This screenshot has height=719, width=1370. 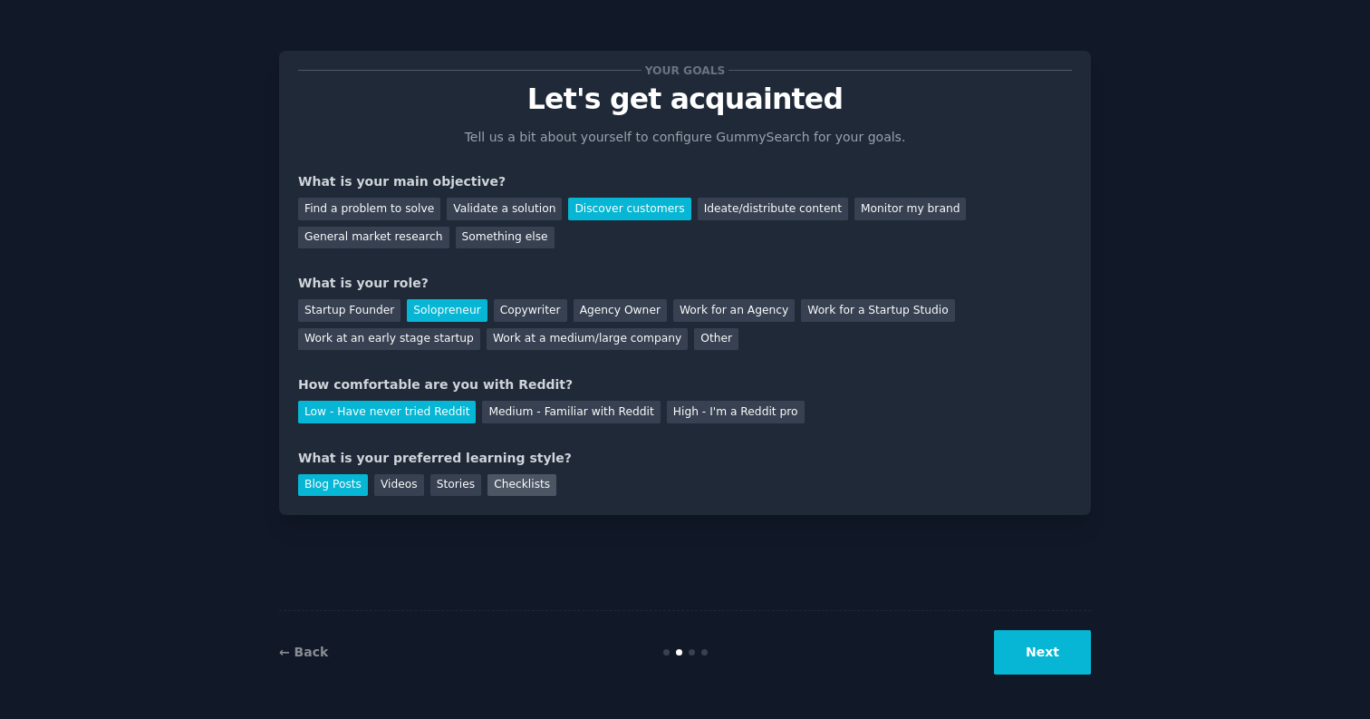 What do you see at coordinates (910, 208) in the screenshot?
I see `div: Monitor my brand` at bounding box center [910, 208].